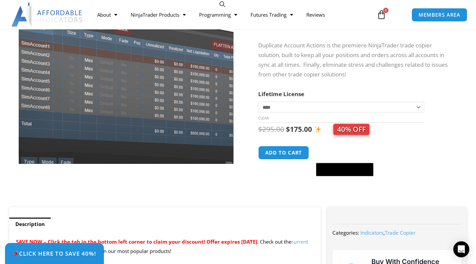  What do you see at coordinates (54, 253) in the screenshot?
I see `span: Click Here to save 40%!` at bounding box center [54, 253].